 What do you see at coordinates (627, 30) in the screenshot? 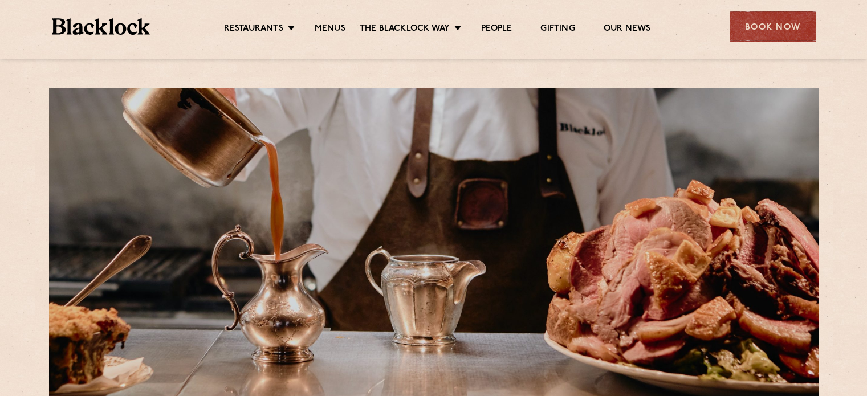
I see `a: Our News` at bounding box center [627, 30].